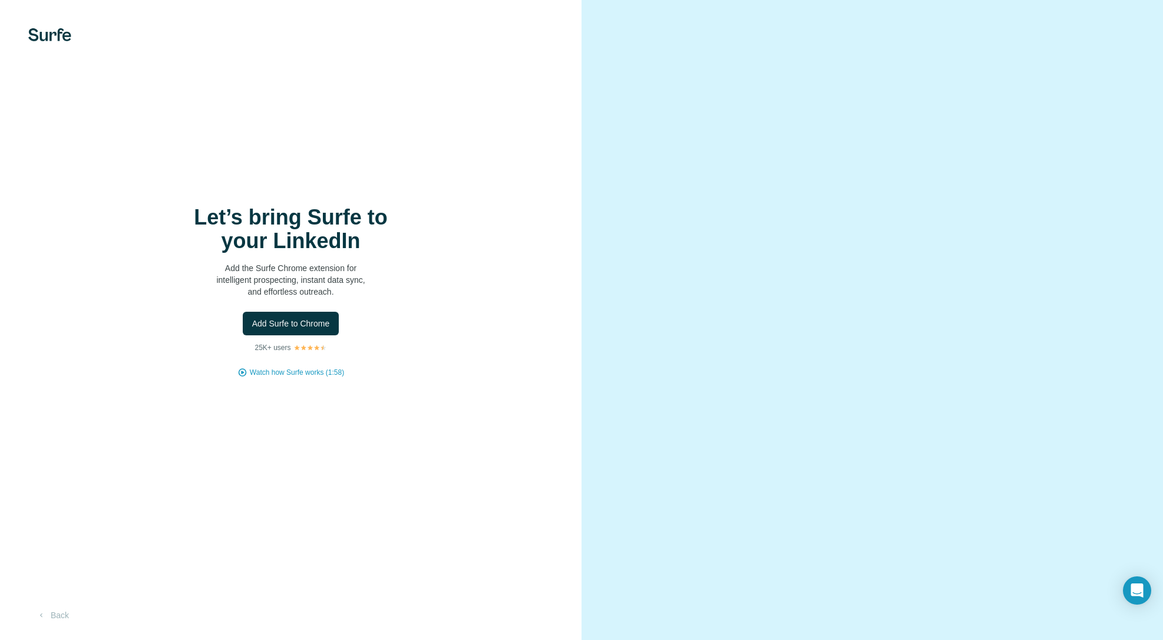 The width and height of the screenshot is (1163, 640). I want to click on p: 25K+ users, so click(272, 348).